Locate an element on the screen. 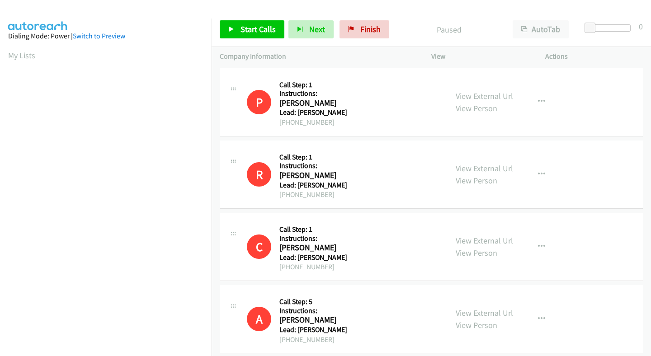  span: Start Calls is located at coordinates (258, 29).